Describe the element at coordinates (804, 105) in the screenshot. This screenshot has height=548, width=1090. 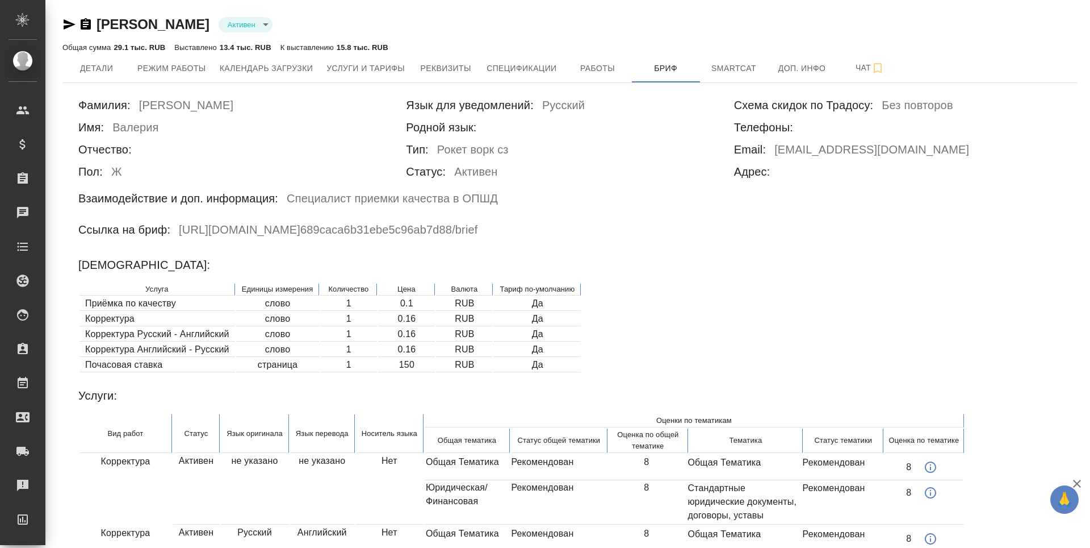
I see `h6: Схема скидок по Традосу:` at that location.